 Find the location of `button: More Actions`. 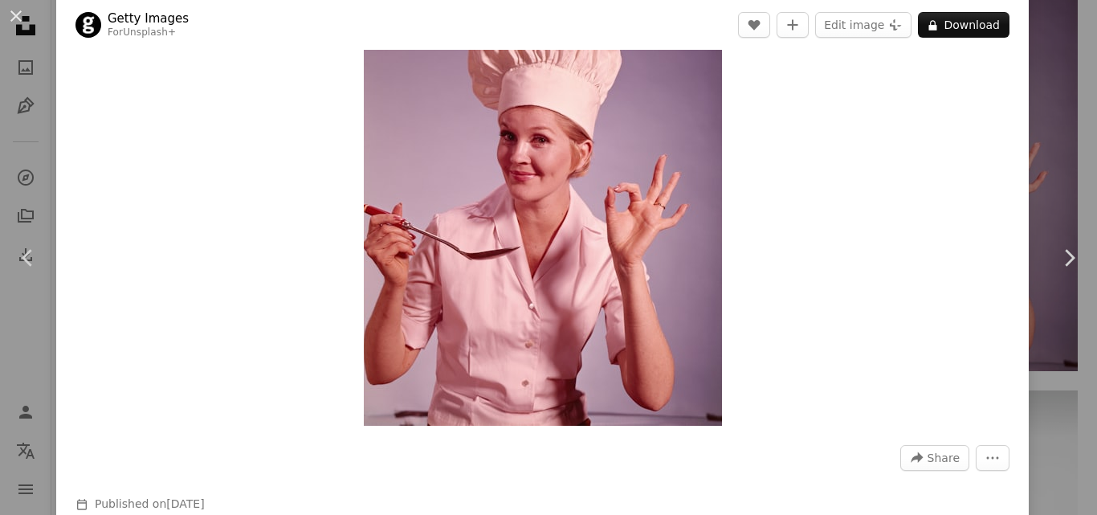

button: More Actions is located at coordinates (992, 458).